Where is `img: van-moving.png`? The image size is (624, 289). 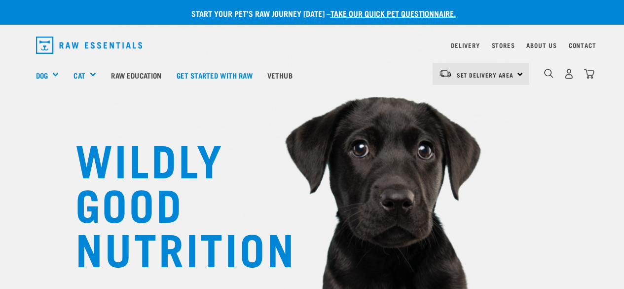
img: van-moving.png is located at coordinates (445, 74).